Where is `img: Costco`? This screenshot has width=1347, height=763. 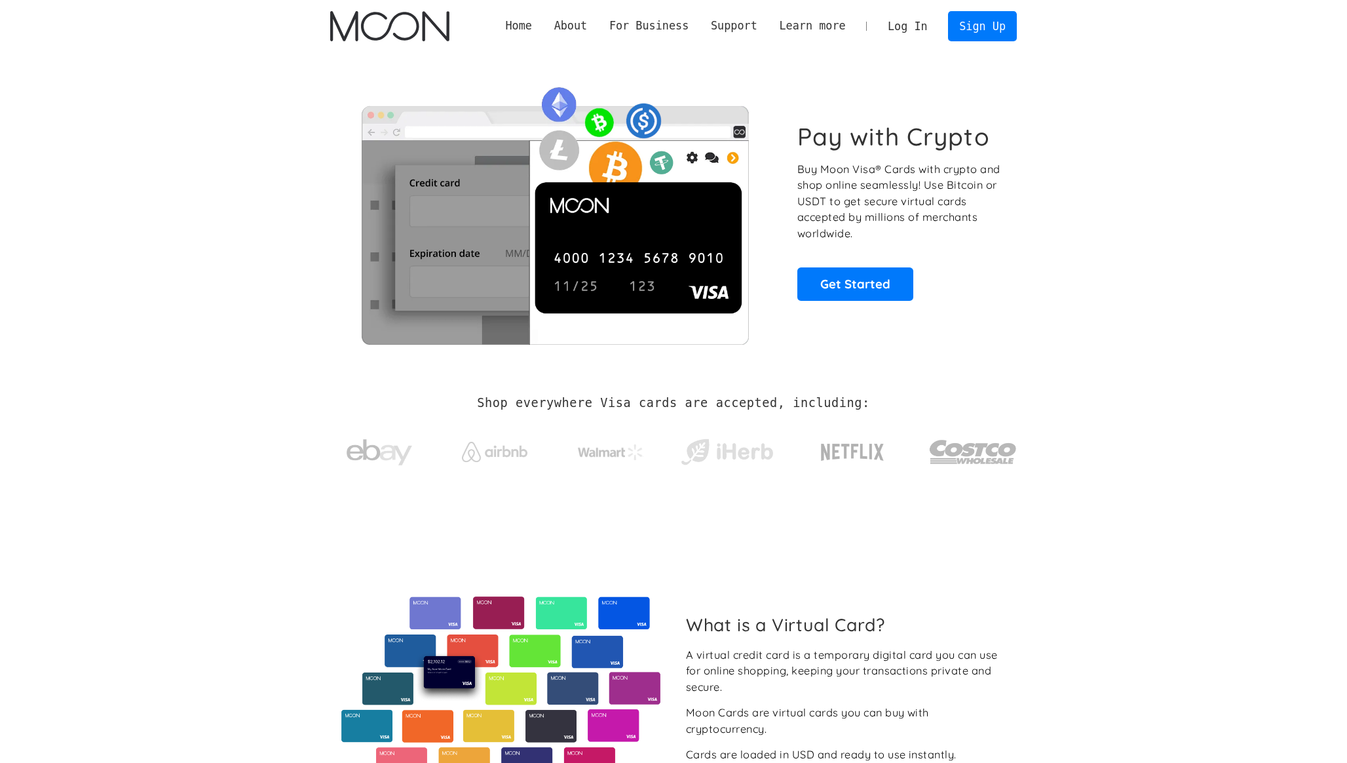 img: Costco is located at coordinates (973, 451).